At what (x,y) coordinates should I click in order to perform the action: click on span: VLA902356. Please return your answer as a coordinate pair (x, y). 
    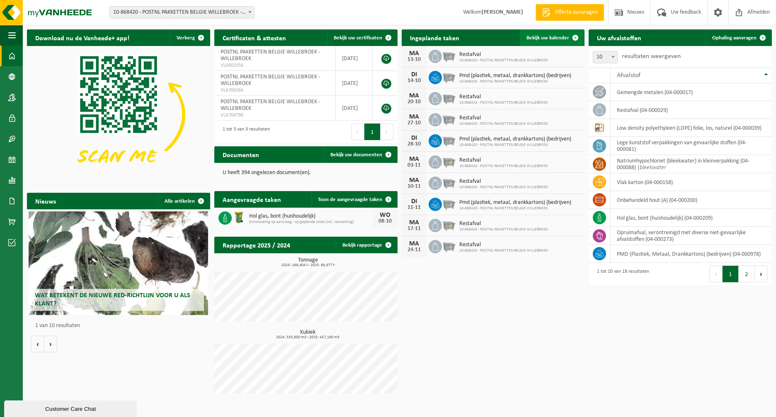
    Looking at the image, I should click on (275, 66).